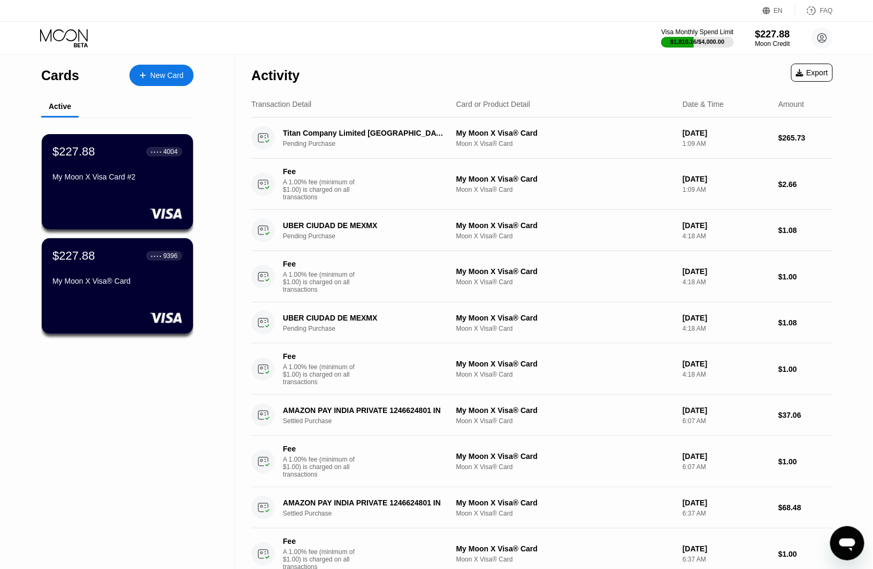 The image size is (873, 569). Describe the element at coordinates (117, 182) in the screenshot. I see `div: $227.88● ● ● ●4004My Moon X Visa Card #2` at that location.